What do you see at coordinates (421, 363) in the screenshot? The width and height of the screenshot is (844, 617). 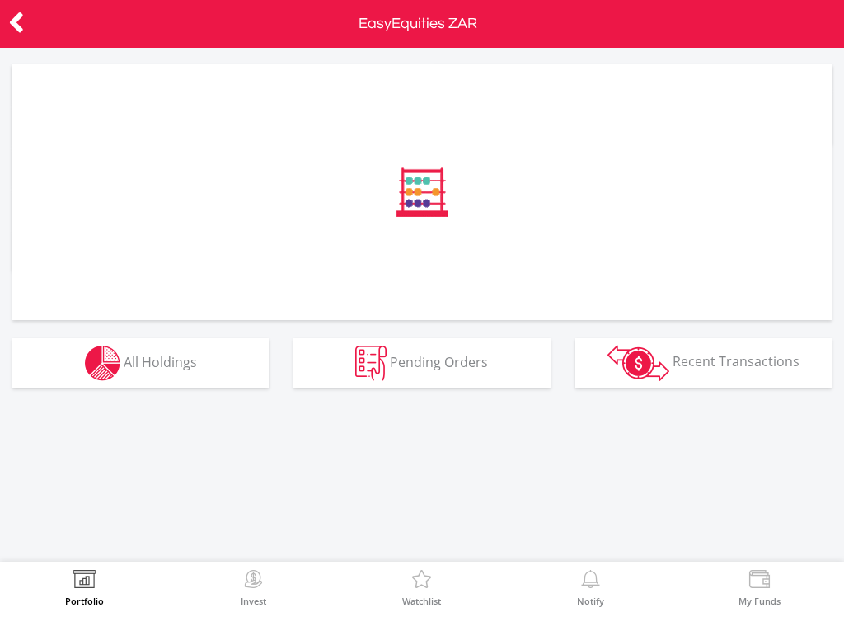 I see `button: Pending Orders` at bounding box center [421, 363].